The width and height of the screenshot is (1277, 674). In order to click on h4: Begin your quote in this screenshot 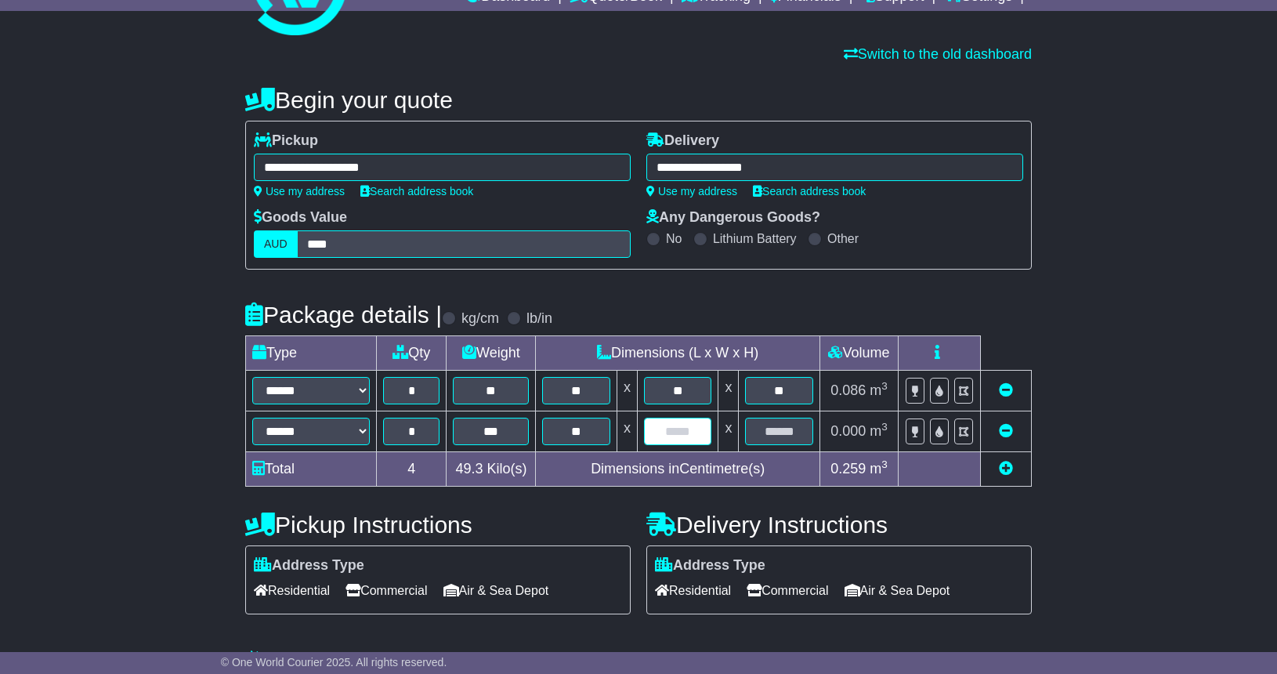, I will do `click(639, 100)`.